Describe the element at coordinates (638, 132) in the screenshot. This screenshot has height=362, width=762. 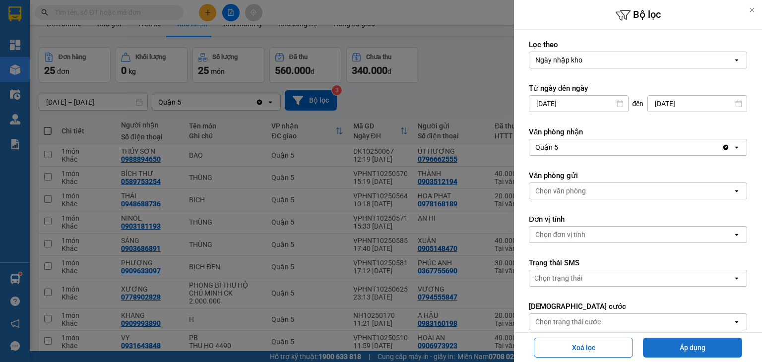
I see `label: Văn phòng nhận` at that location.